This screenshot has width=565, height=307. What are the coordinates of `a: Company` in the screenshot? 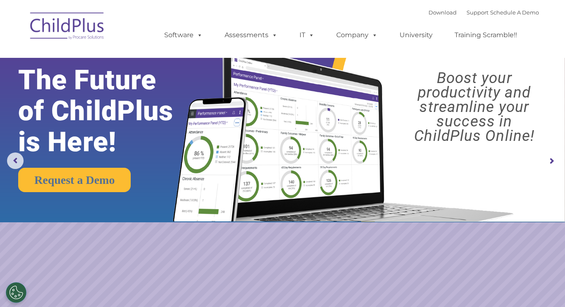 It's located at (357, 35).